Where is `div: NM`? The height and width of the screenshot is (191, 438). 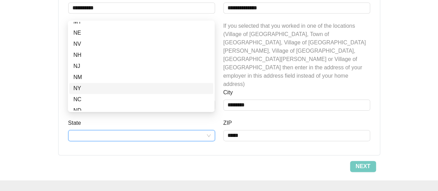
div: NM is located at coordinates (141, 77).